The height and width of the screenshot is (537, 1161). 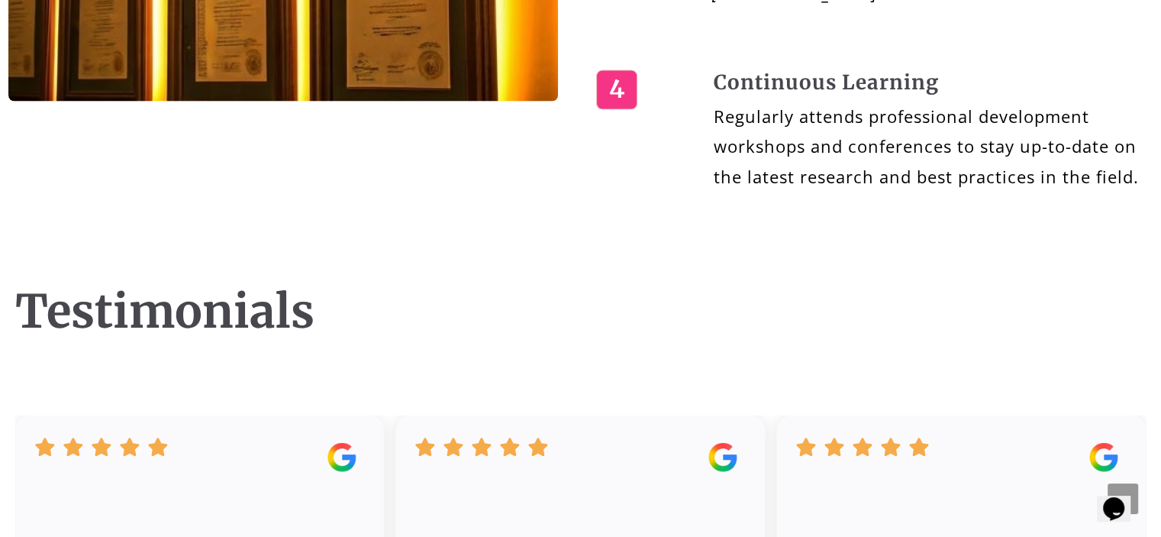 I want to click on h1: 4, so click(x=617, y=90).